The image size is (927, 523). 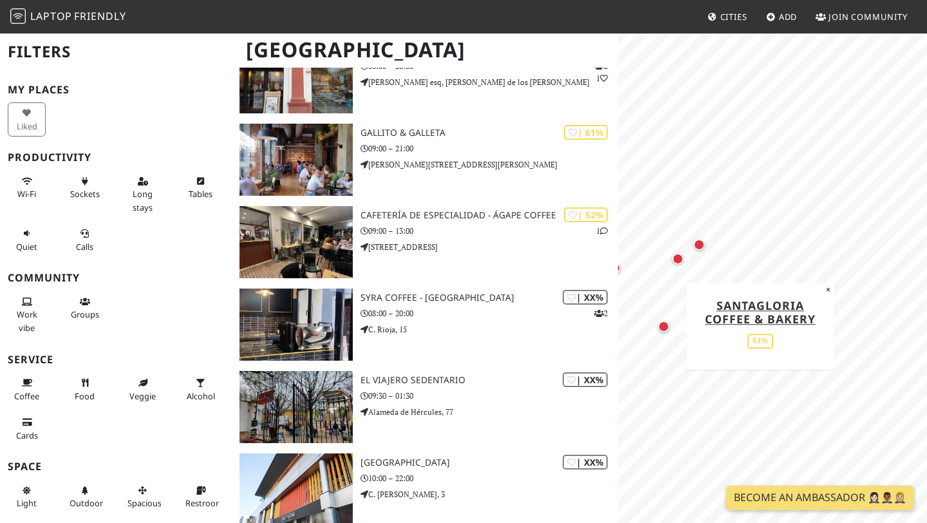 I want to click on button: Restroom, so click(x=200, y=496).